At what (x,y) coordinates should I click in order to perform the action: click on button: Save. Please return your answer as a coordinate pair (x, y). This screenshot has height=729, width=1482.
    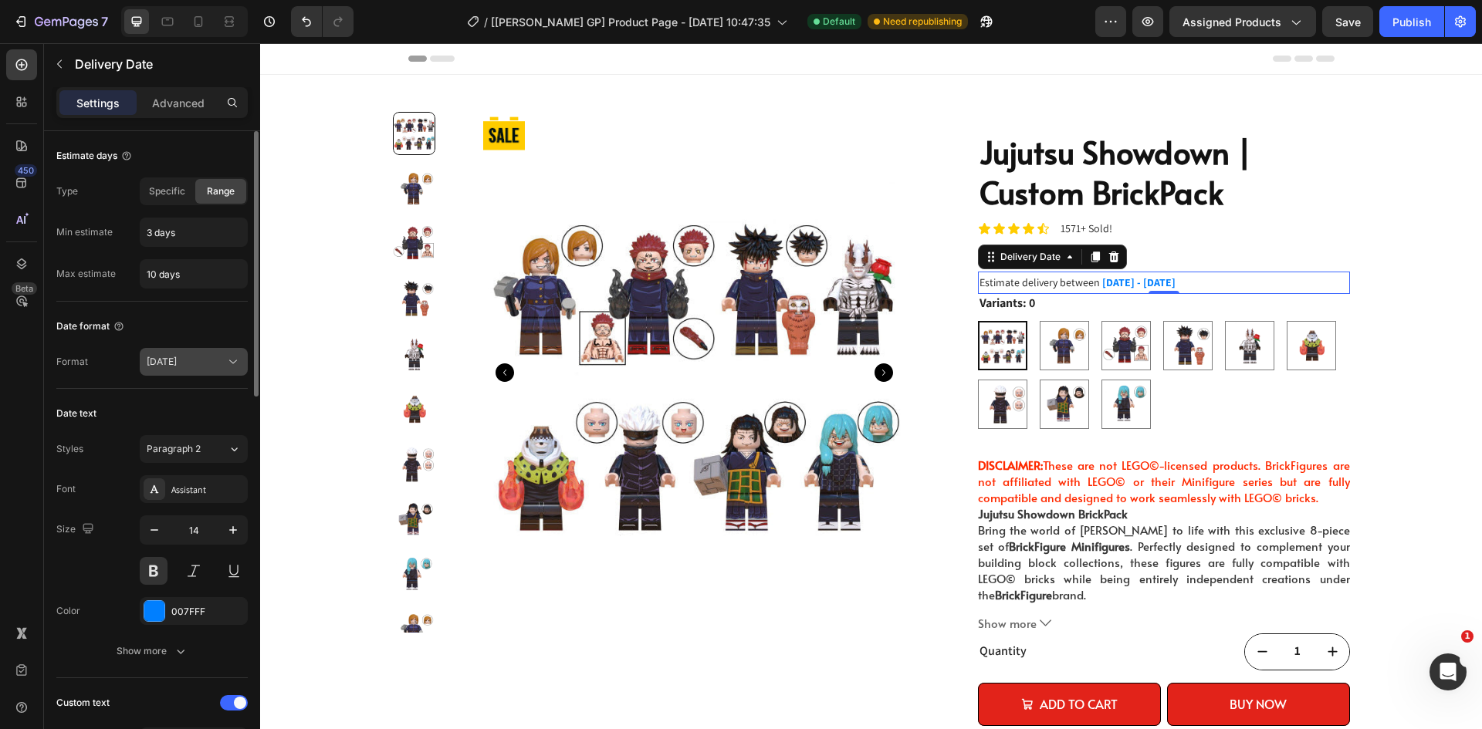
    Looking at the image, I should click on (1347, 22).